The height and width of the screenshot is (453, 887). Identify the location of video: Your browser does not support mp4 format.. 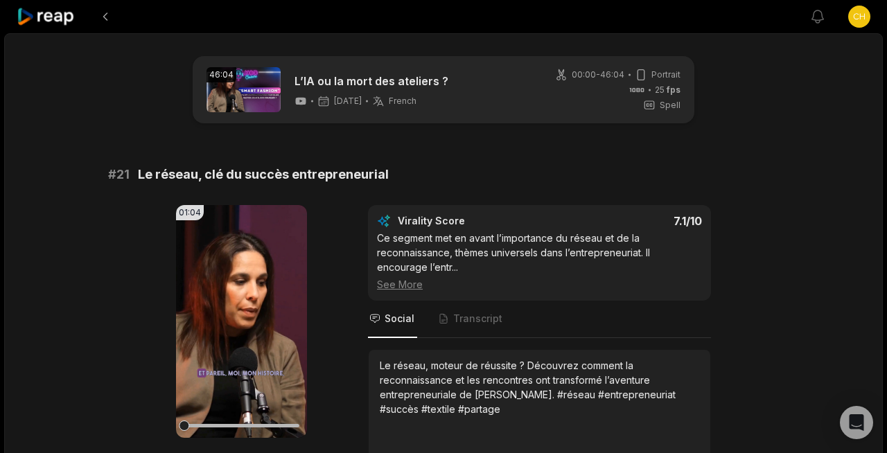
(241, 321).